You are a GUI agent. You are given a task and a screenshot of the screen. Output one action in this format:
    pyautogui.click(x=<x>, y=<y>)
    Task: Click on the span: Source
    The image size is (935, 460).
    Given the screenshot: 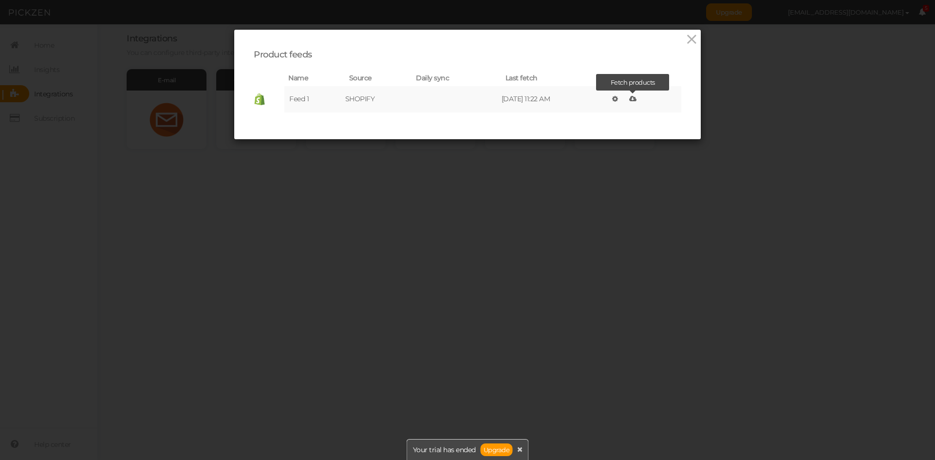 What is the action you would take?
    pyautogui.click(x=360, y=78)
    